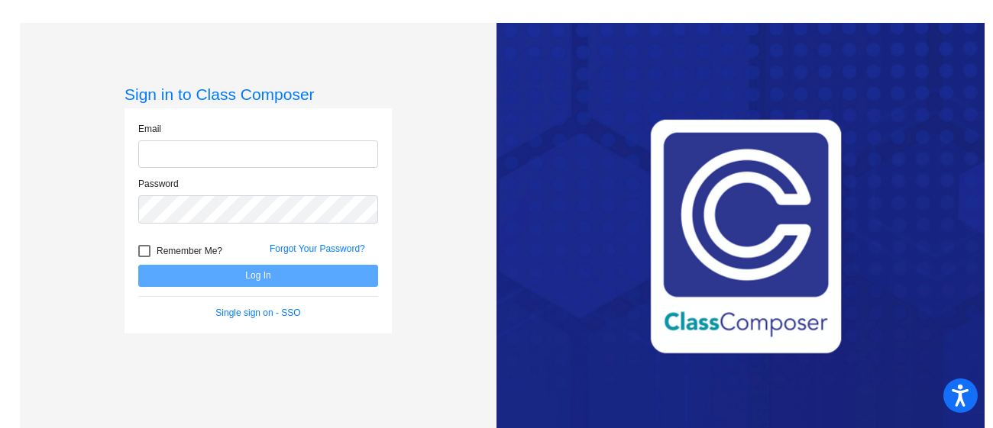  Describe the element at coordinates (258, 94) in the screenshot. I see `h3: Sign in to Class Composer` at that location.